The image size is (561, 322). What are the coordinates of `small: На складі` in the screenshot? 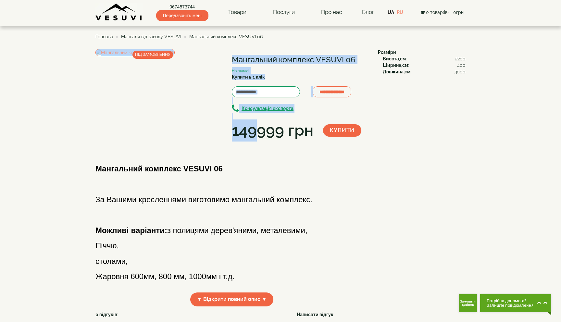 It's located at (240, 71).